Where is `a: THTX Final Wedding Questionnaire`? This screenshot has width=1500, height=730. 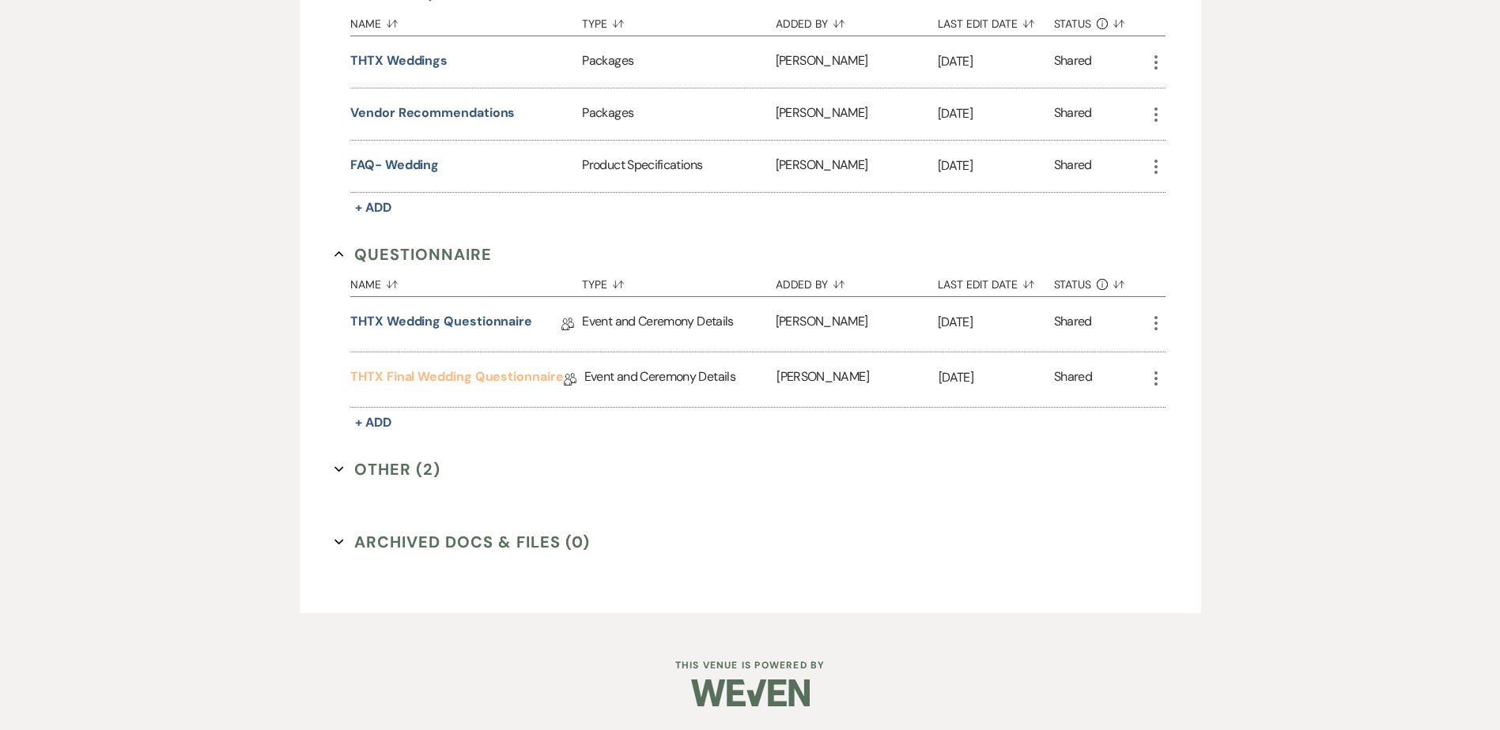
a: THTX Final Wedding Questionnaire is located at coordinates (456, 379).